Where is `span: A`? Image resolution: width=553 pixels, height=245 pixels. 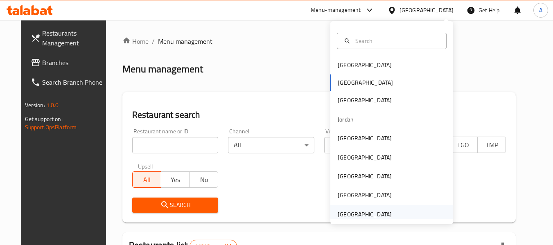 span: A is located at coordinates (541, 10).